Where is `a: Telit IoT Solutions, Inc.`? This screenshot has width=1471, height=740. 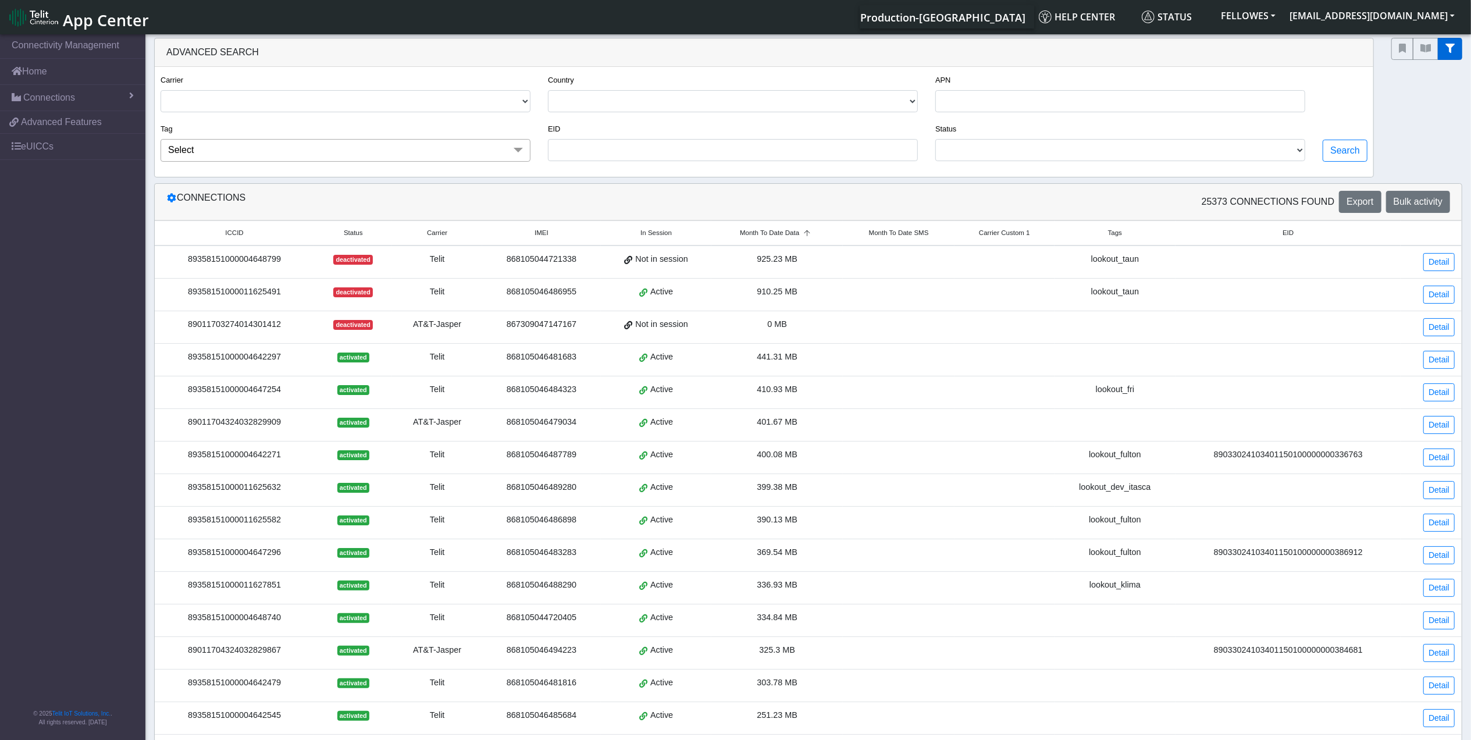 a: Telit IoT Solutions, Inc. is located at coordinates (81, 713).